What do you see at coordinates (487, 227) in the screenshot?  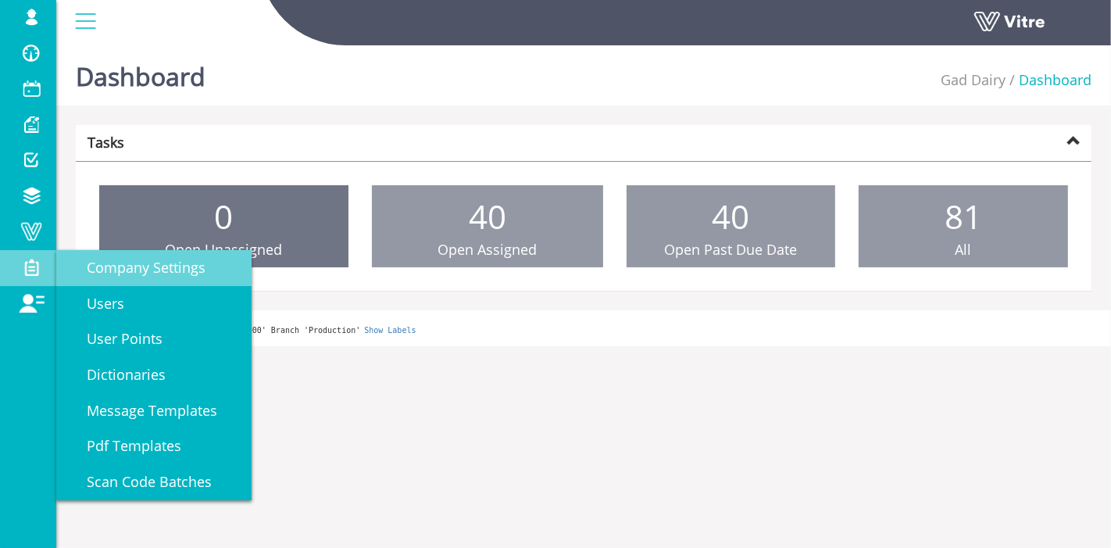 I see `a: 40 Open Assigned` at bounding box center [487, 227].